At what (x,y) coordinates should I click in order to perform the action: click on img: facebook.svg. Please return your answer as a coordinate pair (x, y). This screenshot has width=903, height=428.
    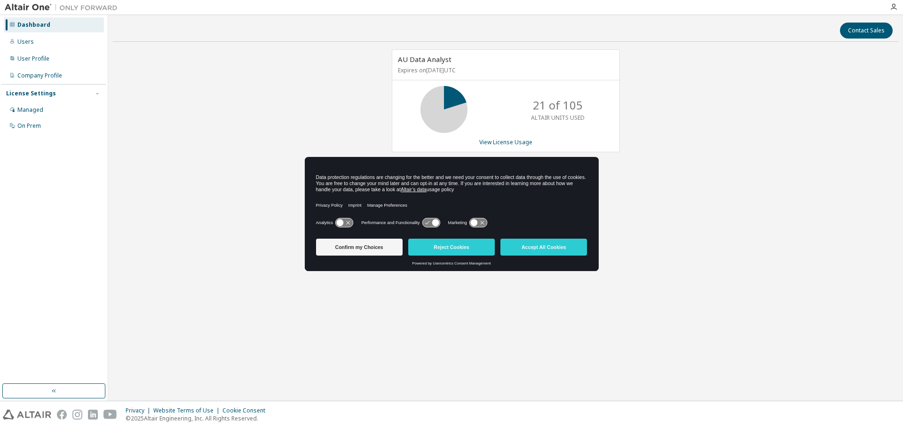
    Looking at the image, I should click on (62, 415).